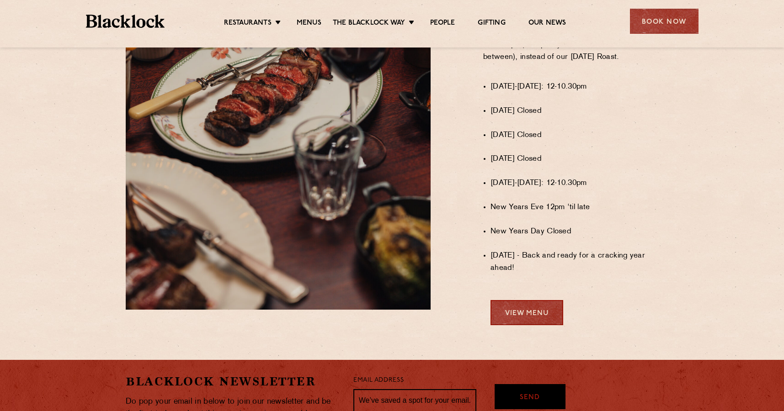  What do you see at coordinates (574, 232) in the screenshot?
I see `li: New Years Day Closed` at bounding box center [574, 232].